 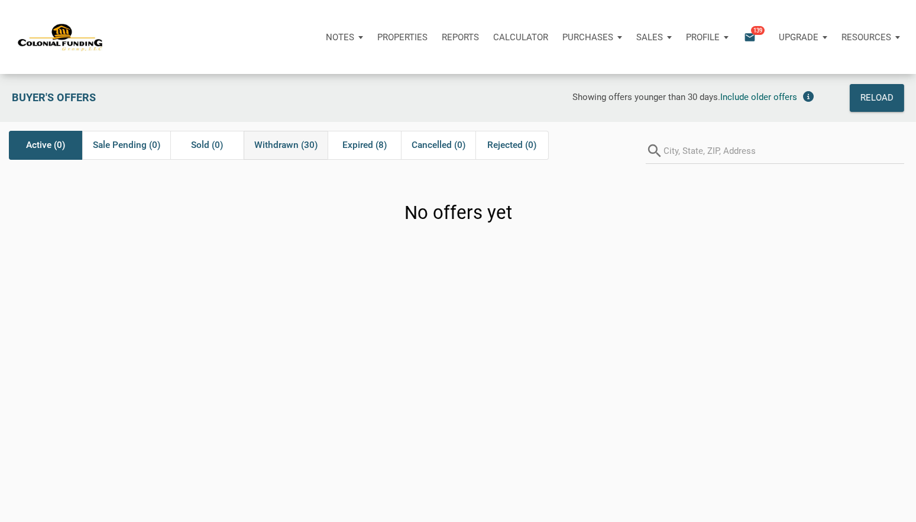 I want to click on a: Resources, so click(x=870, y=37).